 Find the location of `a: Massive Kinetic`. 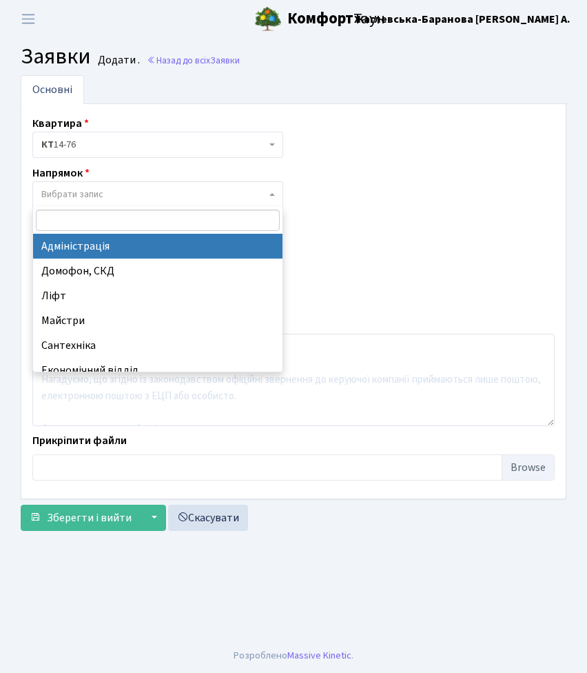

a: Massive Kinetic is located at coordinates (319, 655).